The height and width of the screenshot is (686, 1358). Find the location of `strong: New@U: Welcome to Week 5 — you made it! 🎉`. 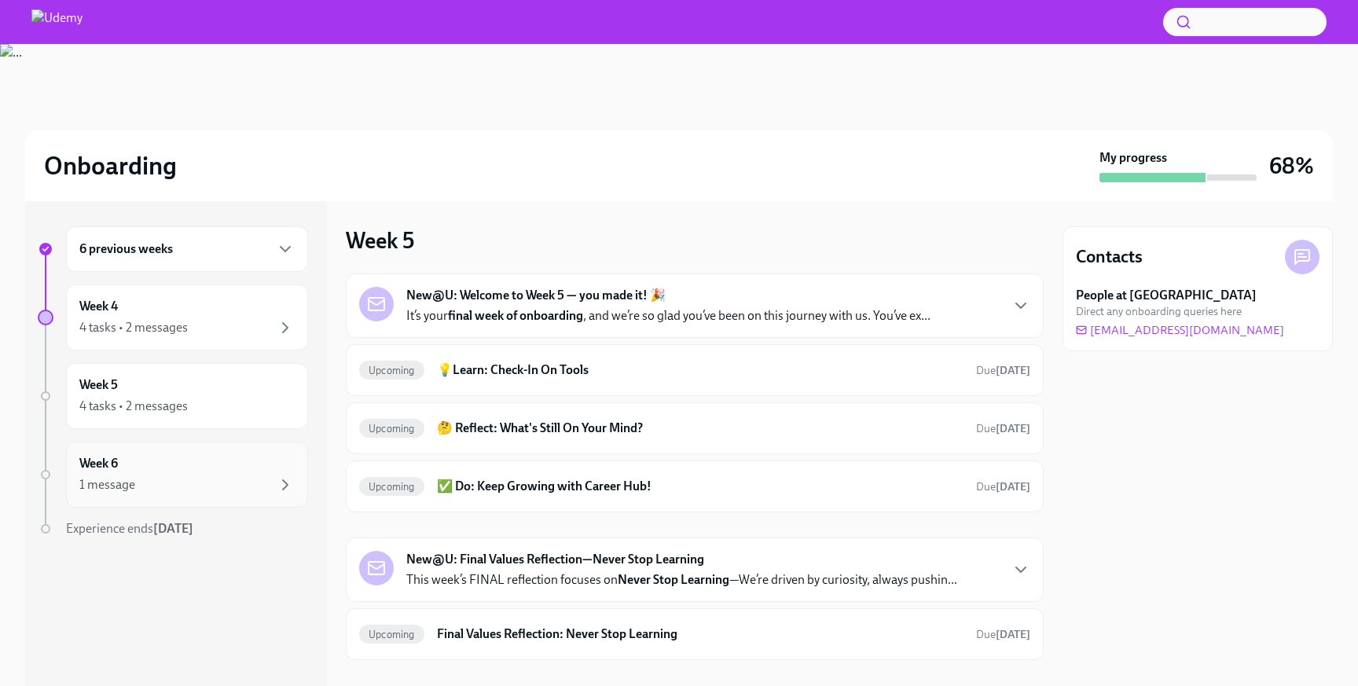

strong: New@U: Welcome to Week 5 — you made it! 🎉 is located at coordinates (536, 296).